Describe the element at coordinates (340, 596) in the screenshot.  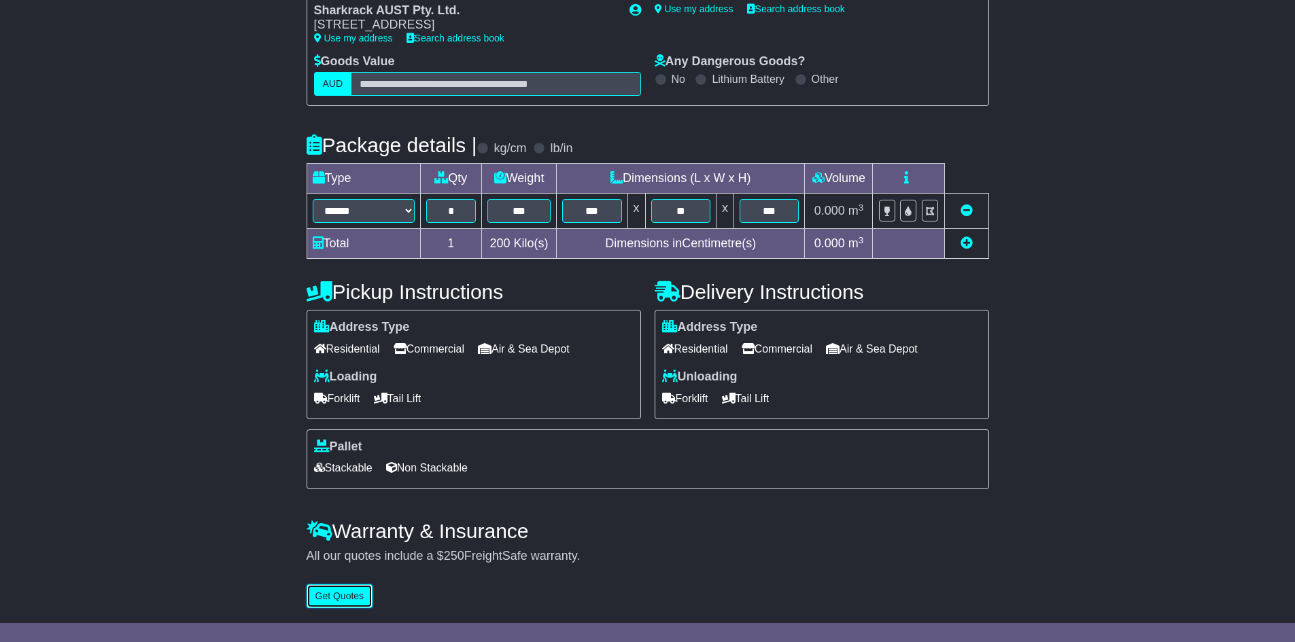
I see `button: Get Quotes` at that location.